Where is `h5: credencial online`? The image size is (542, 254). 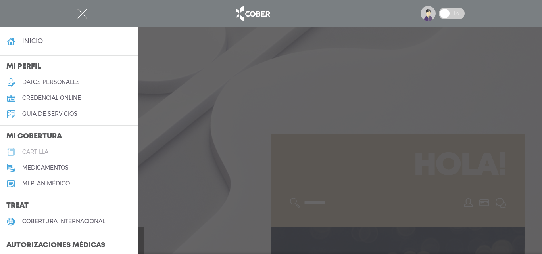 h5: credencial online is located at coordinates (52, 98).